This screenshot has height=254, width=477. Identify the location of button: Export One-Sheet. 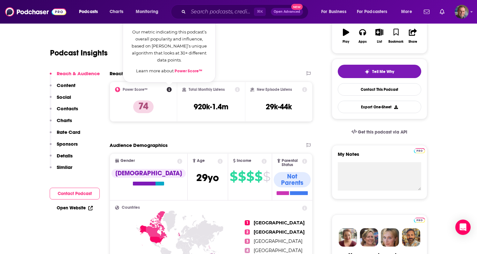
(379, 107).